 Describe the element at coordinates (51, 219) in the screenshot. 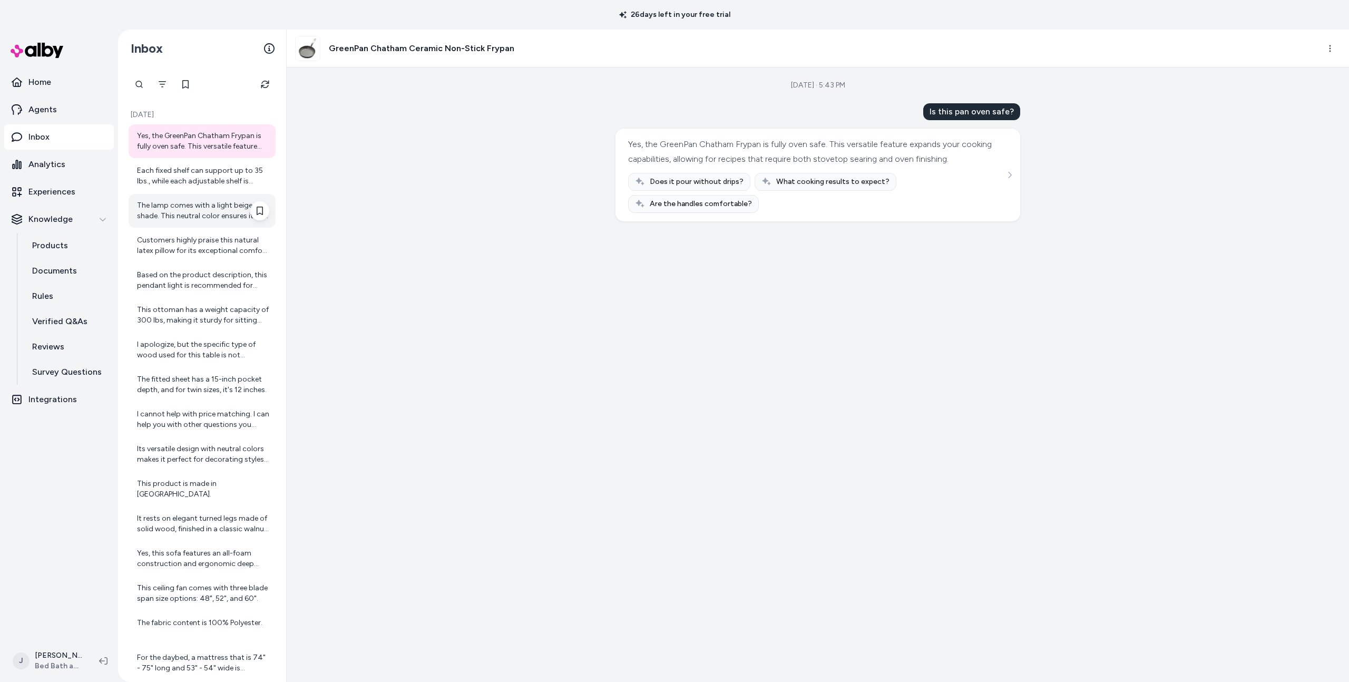

I see `p: Knowledge` at that location.